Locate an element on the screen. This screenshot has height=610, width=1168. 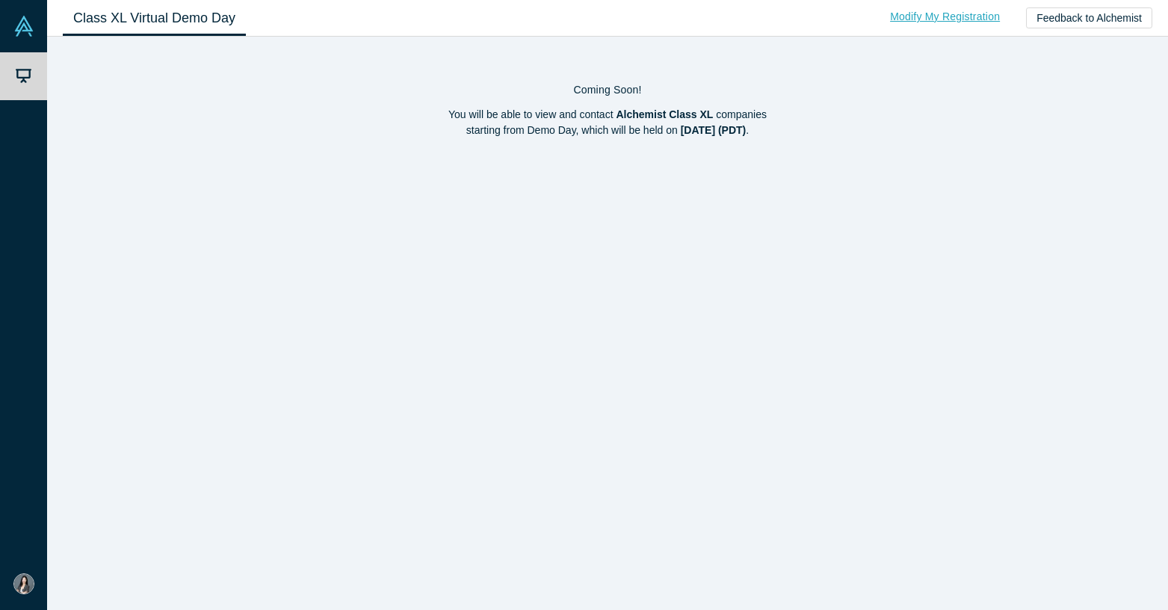
button: Feedback to Alchemist is located at coordinates (1089, 18).